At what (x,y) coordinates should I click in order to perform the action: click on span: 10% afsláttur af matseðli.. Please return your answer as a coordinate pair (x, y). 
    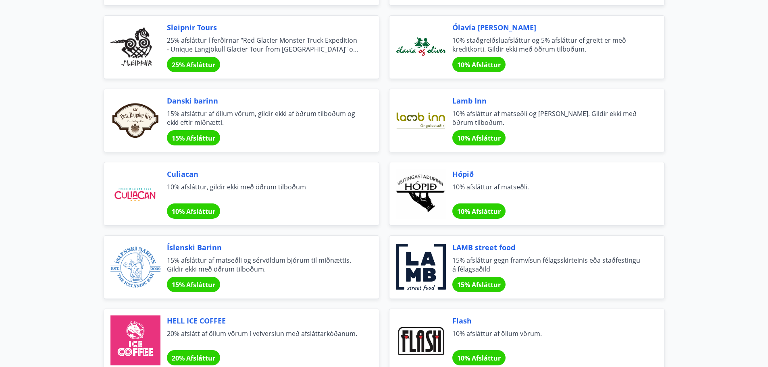
    Looking at the image, I should click on (549, 191).